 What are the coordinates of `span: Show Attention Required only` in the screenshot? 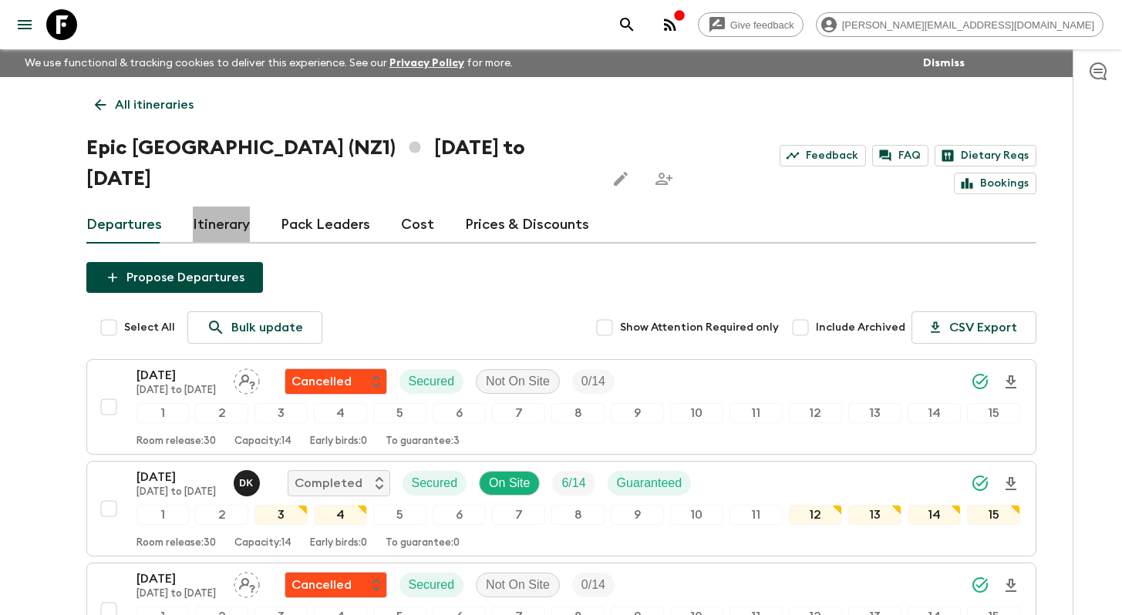 It's located at (699, 328).